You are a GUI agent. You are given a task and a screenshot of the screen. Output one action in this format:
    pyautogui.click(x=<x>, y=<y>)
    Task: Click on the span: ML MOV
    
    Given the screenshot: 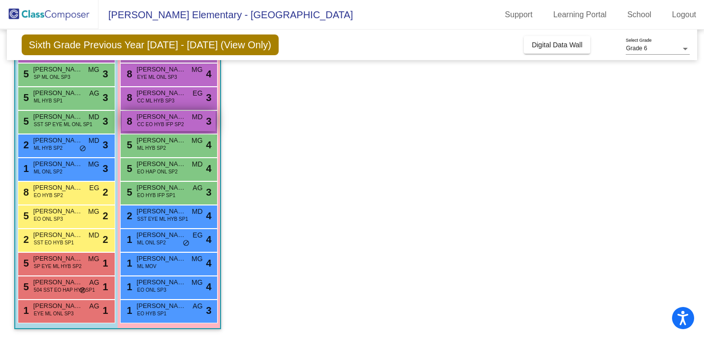 What is the action you would take?
    pyautogui.click(x=147, y=266)
    